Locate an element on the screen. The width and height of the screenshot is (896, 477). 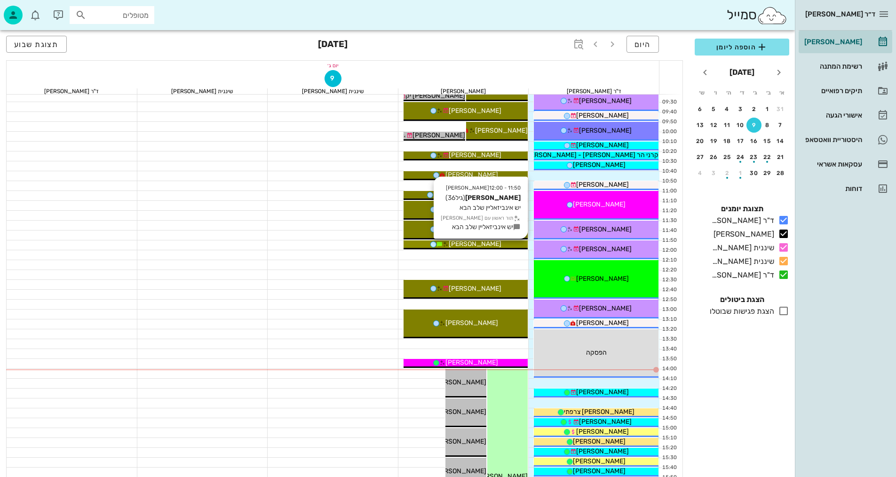
span: תג is located at coordinates (31, 10).